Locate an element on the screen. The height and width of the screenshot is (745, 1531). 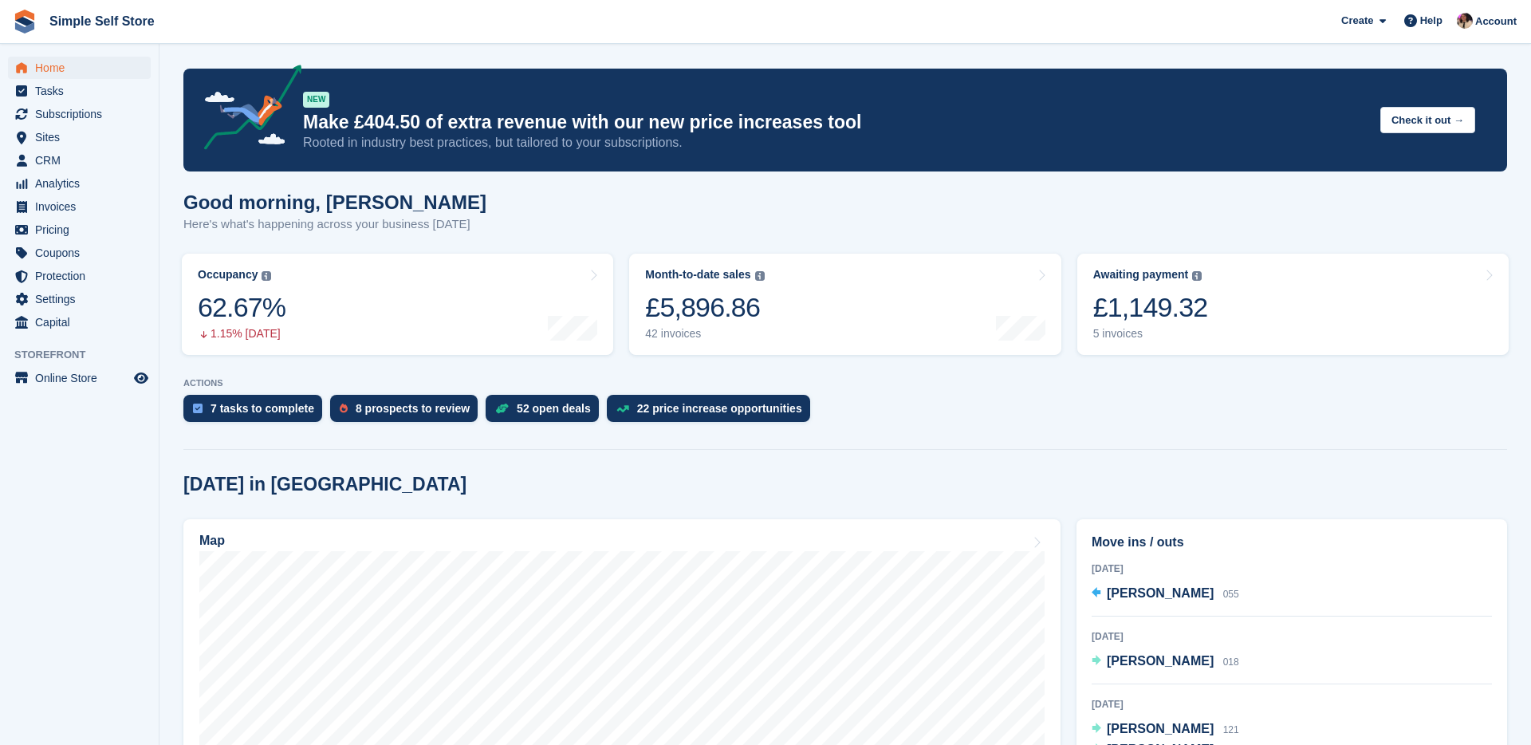
div: 7 tasks to complete is located at coordinates (262, 408).